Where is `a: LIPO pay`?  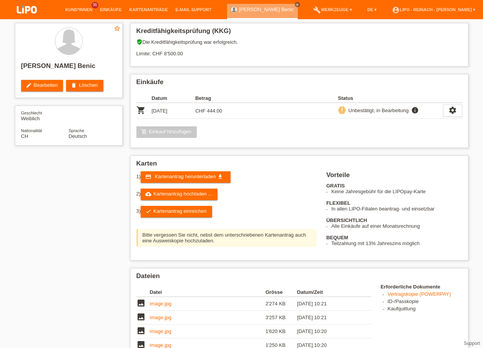 a: LIPO pay is located at coordinates (27, 18).